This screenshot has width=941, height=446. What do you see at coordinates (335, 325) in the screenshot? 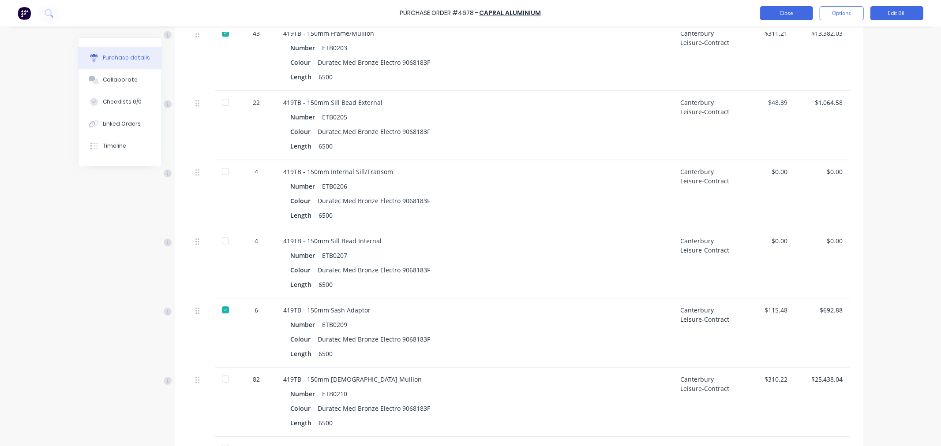
I see `div: ETB0209` at bounding box center [335, 325].